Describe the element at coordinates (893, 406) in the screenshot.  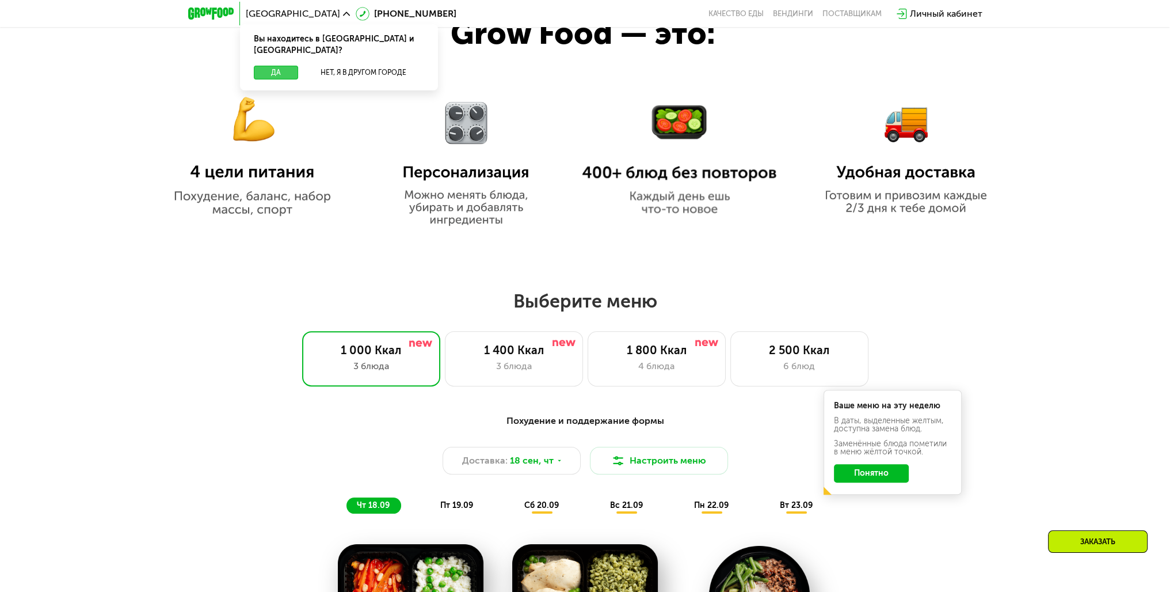
I see `div: Ваше меню на эту неделю` at that location.